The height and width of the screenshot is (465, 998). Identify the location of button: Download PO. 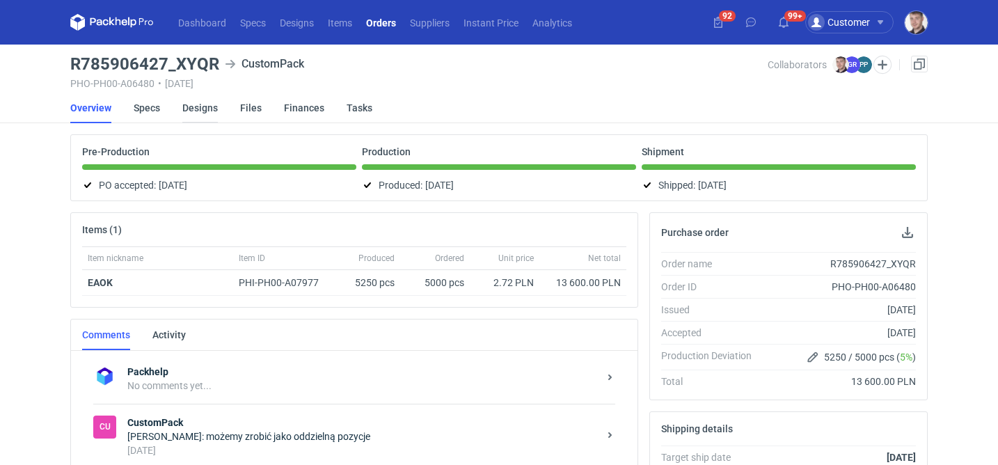
(908, 233).